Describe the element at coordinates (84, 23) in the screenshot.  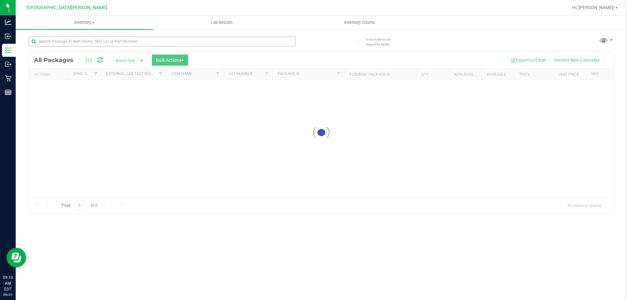
I see `span: Inventory` at that location.